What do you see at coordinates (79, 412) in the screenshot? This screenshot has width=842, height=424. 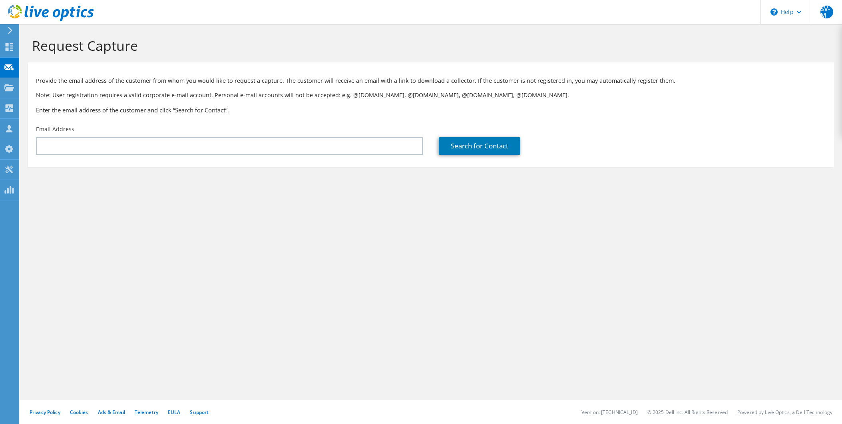 I see `a: Cookies` at bounding box center [79, 412].